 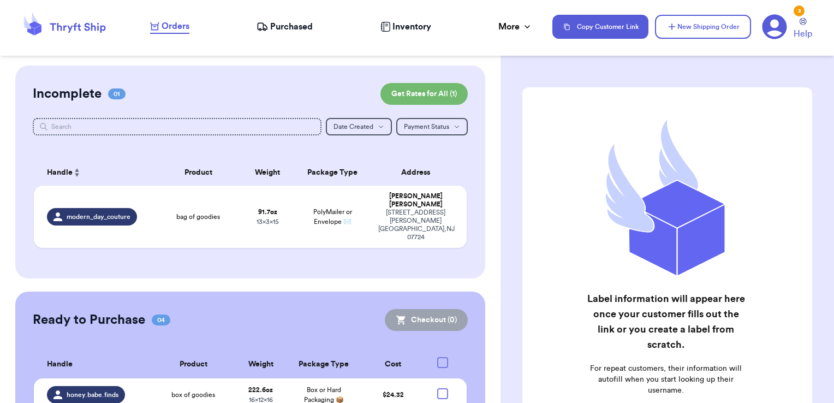 I want to click on span: Inventory, so click(x=412, y=27).